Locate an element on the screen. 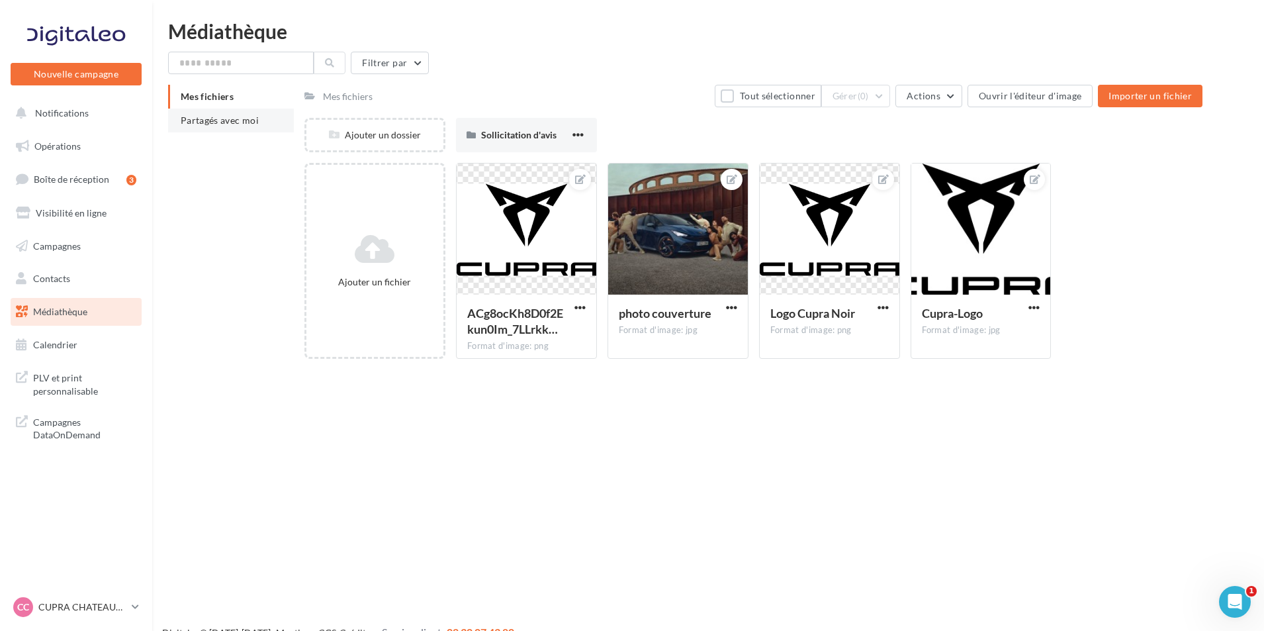 This screenshot has width=1264, height=631. span: photo couverture is located at coordinates (665, 313).